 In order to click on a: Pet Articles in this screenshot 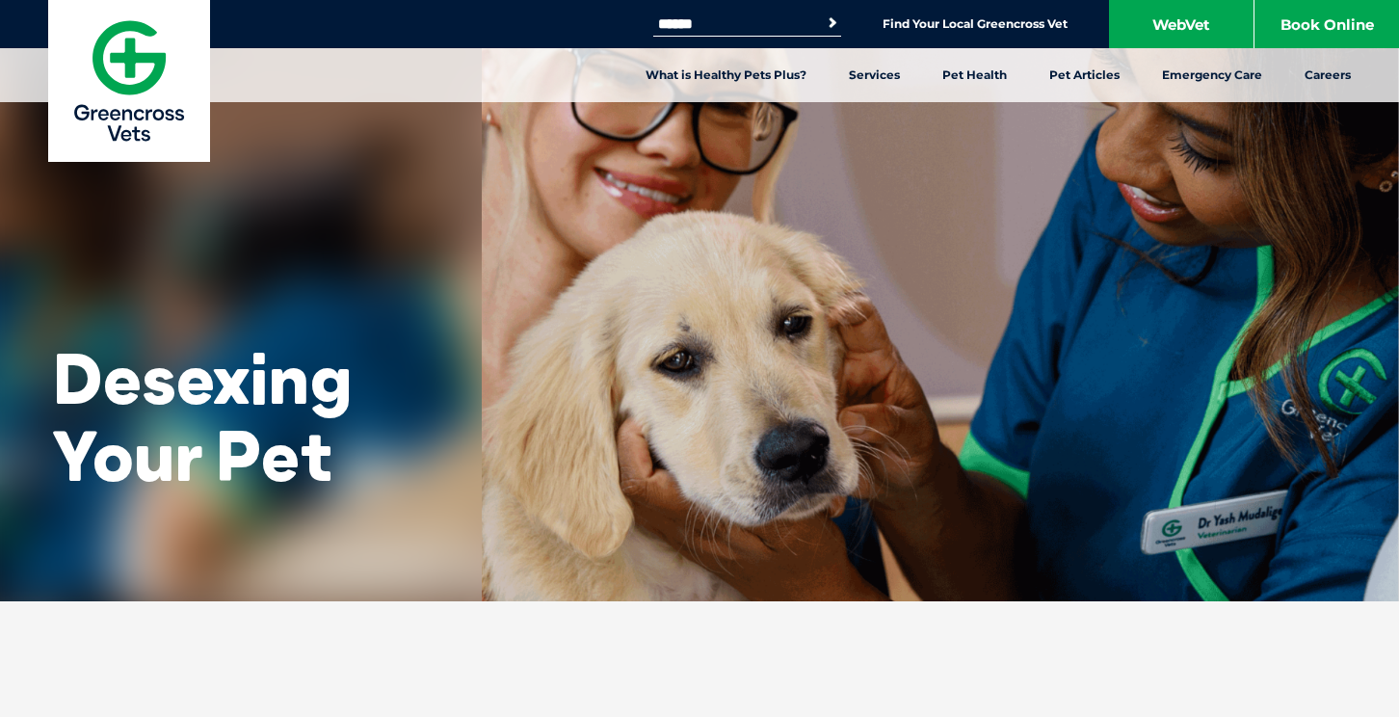, I will do `click(1084, 75)`.